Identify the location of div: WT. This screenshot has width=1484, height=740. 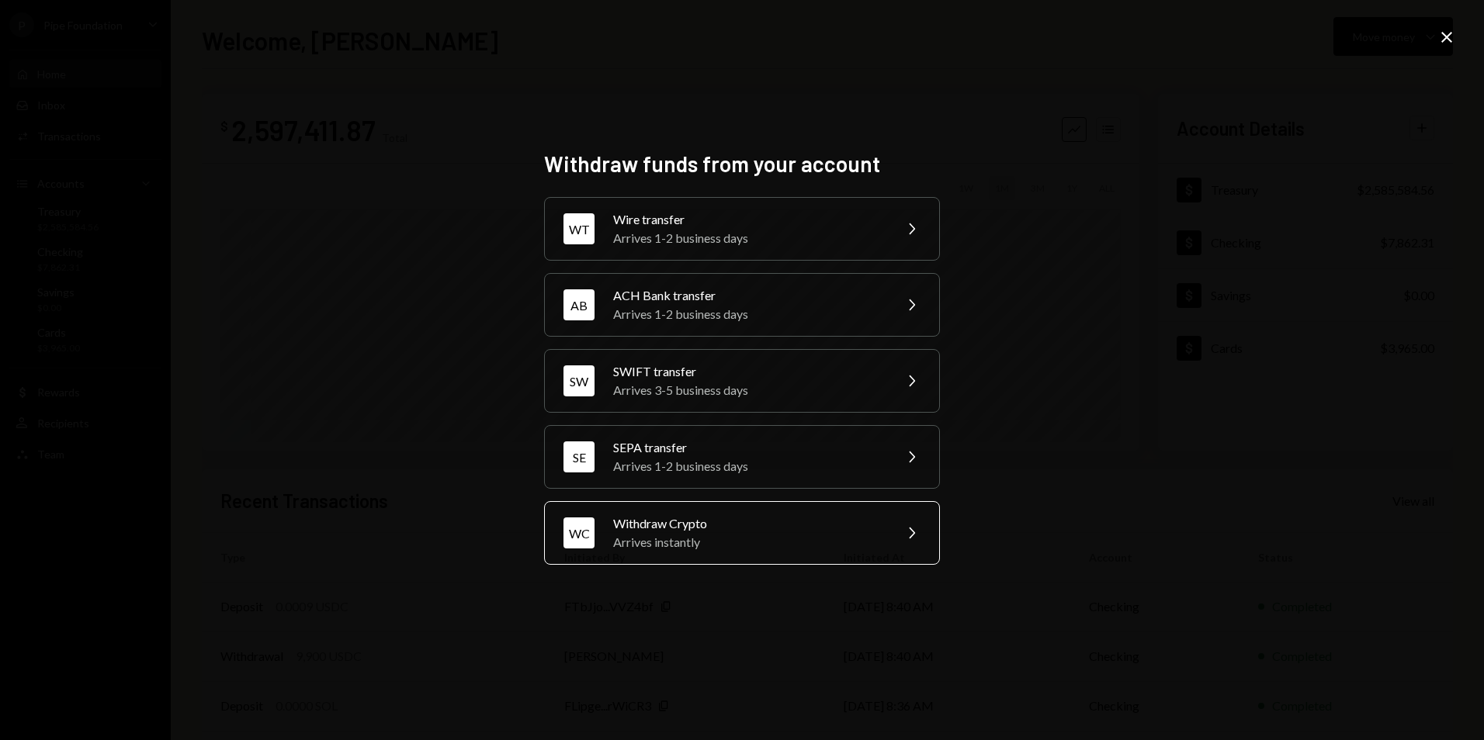
(579, 229).